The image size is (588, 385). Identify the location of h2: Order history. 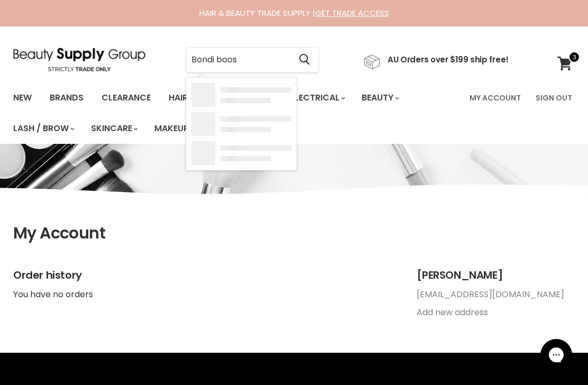
(204, 275).